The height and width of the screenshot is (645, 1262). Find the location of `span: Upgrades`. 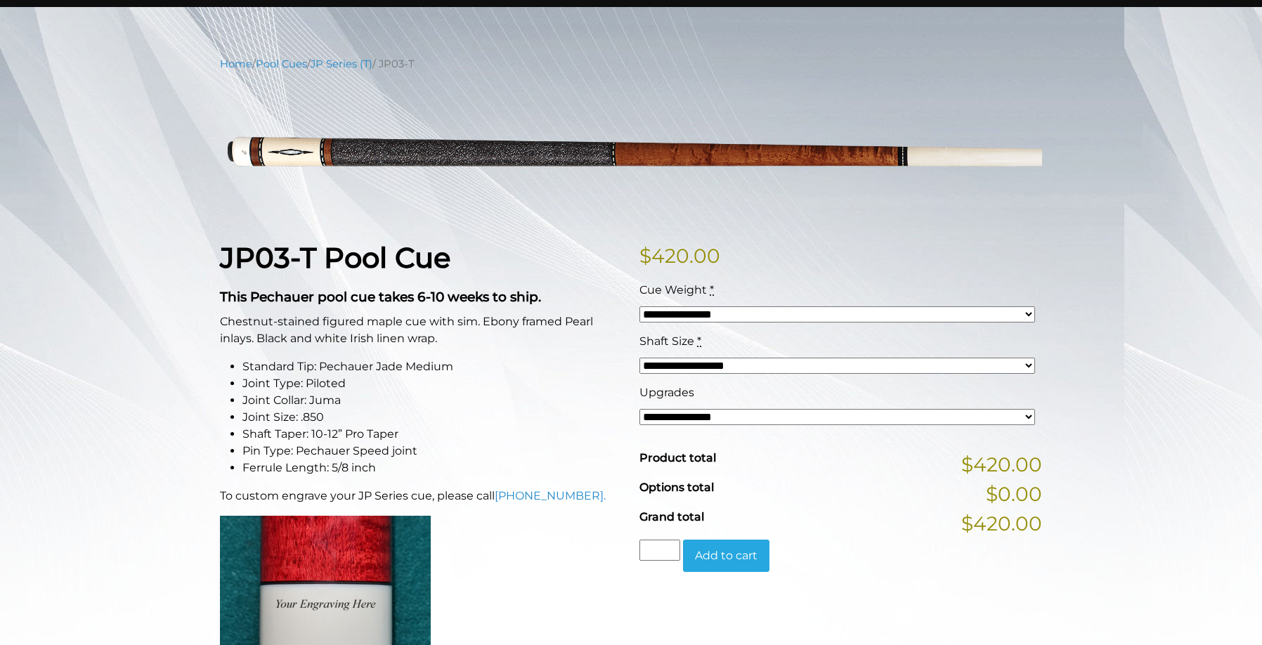

span: Upgrades is located at coordinates (667, 392).